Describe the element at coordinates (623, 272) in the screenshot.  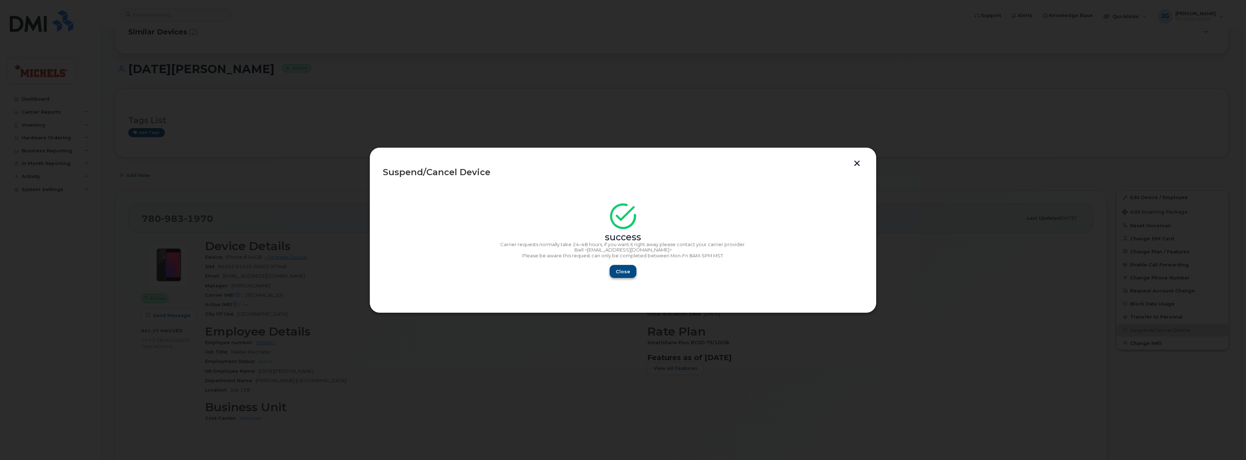
I see `span: Close` at that location.